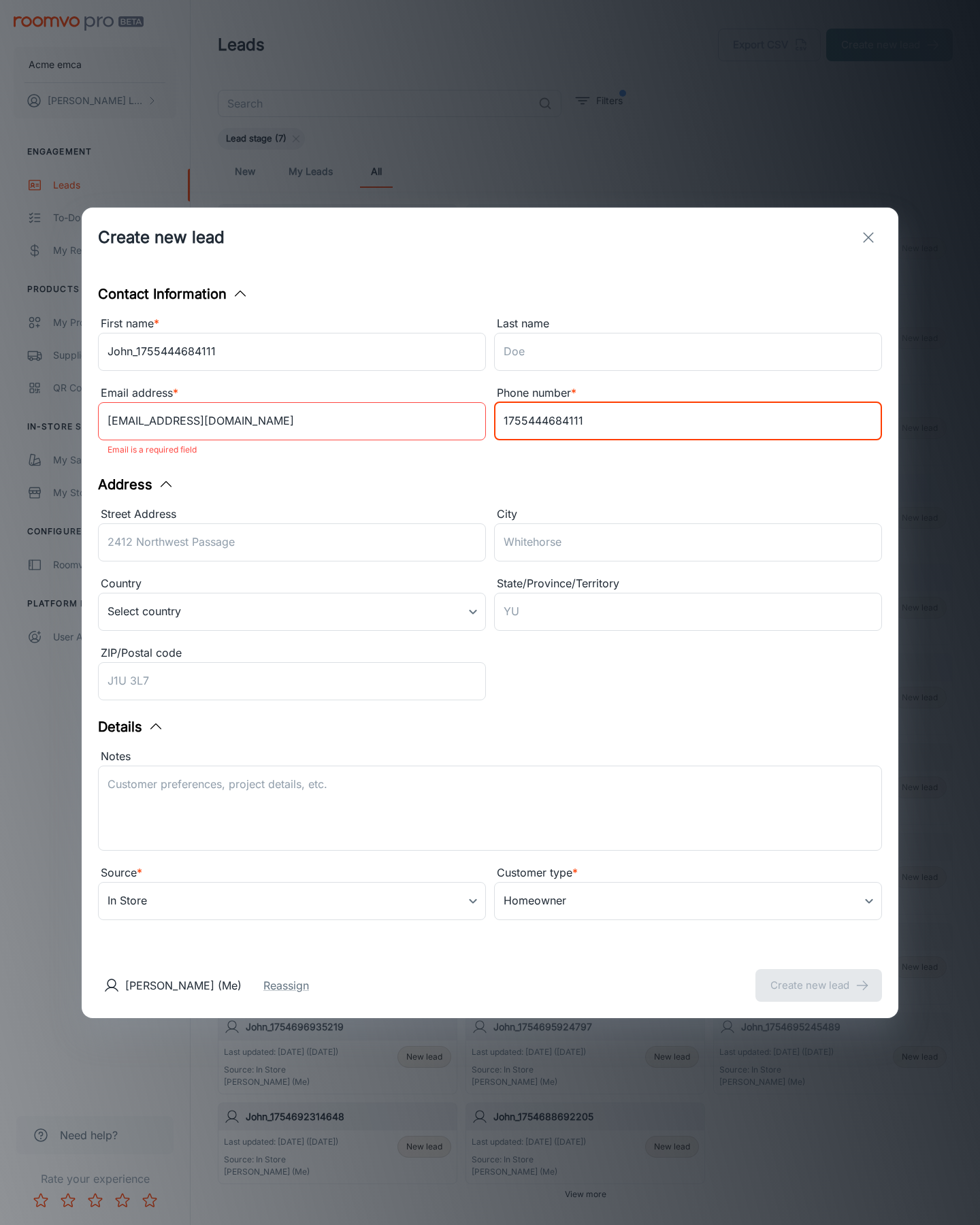  Describe the element at coordinates (292, 450) in the screenshot. I see `p: Email is a required field` at that location.